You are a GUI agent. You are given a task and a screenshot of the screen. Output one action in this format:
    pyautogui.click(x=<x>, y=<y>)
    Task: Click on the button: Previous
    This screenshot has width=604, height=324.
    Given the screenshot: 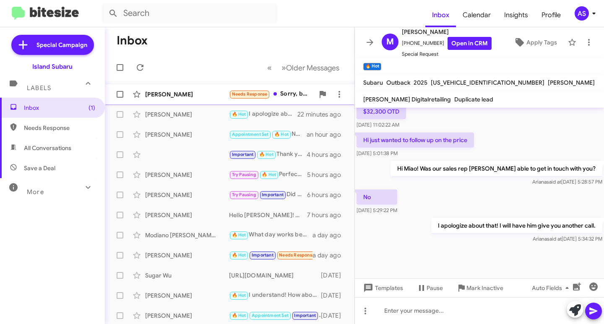 What is the action you would take?
    pyautogui.click(x=269, y=68)
    